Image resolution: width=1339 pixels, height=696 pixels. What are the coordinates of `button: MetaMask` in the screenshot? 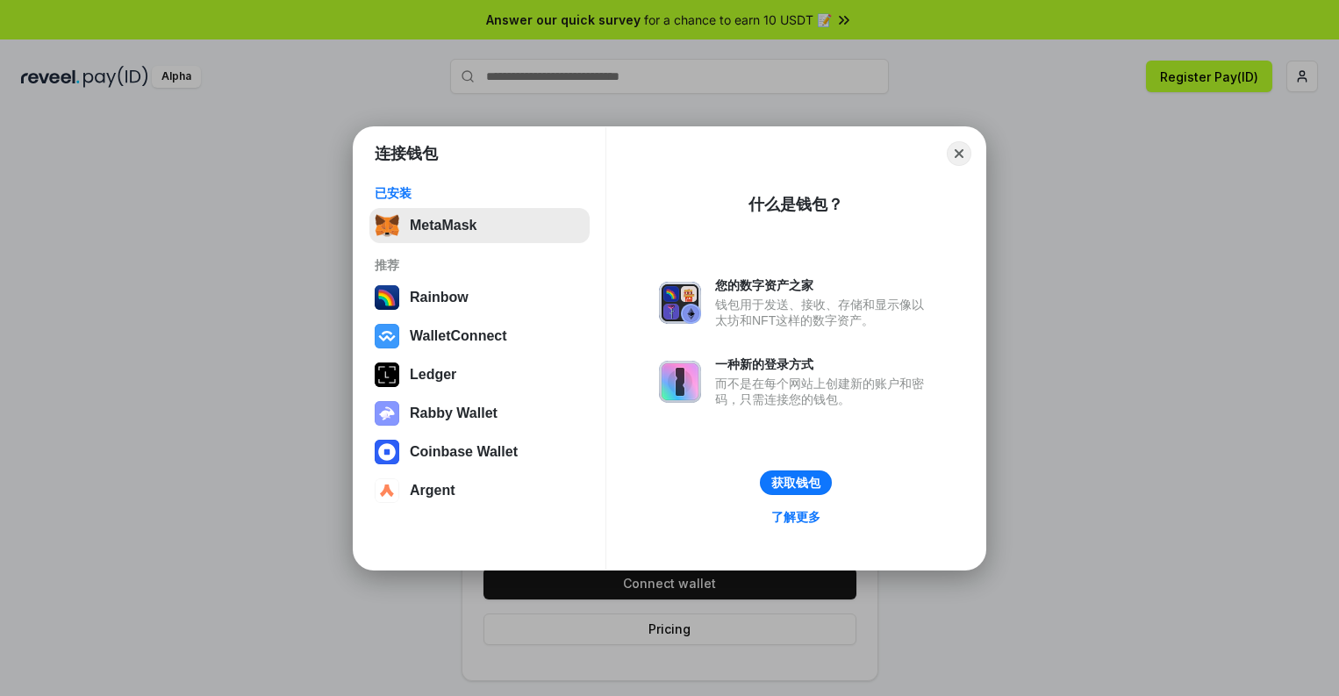 It's located at (479, 225).